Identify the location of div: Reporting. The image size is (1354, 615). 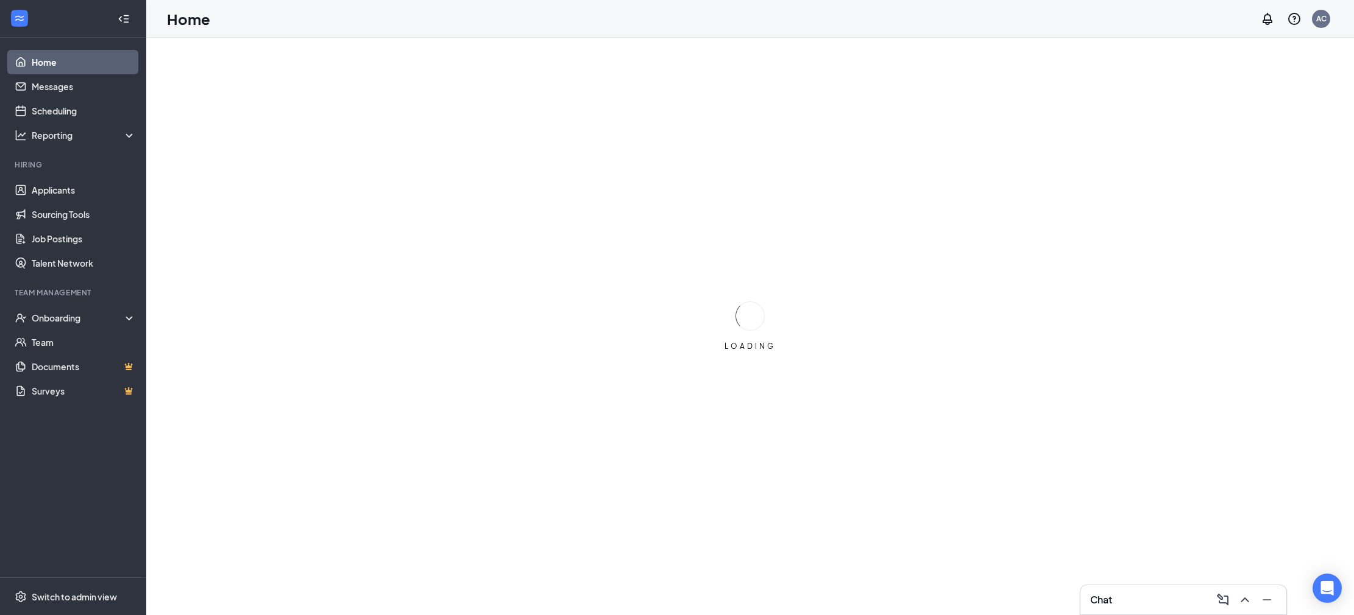
(84, 135).